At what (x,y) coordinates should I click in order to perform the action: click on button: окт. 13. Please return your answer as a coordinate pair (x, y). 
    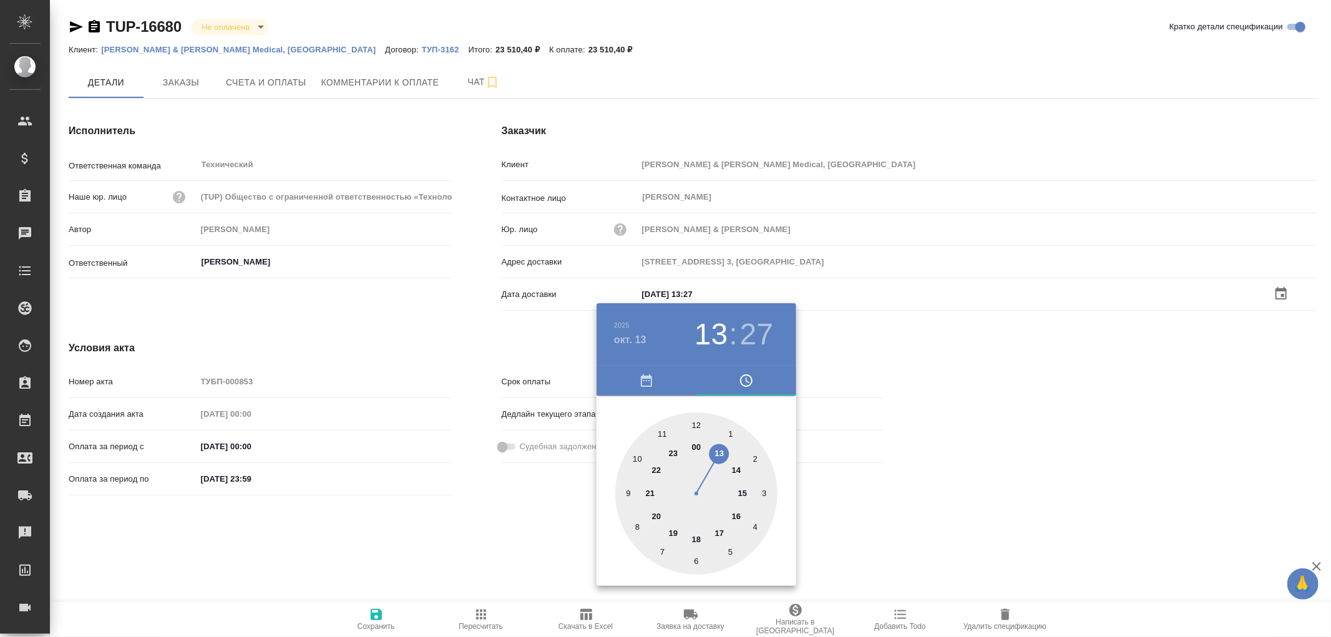
    Looking at the image, I should click on (630, 340).